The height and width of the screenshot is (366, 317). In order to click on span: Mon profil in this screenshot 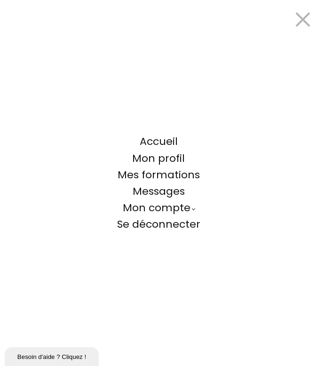, I will do `click(159, 158)`.